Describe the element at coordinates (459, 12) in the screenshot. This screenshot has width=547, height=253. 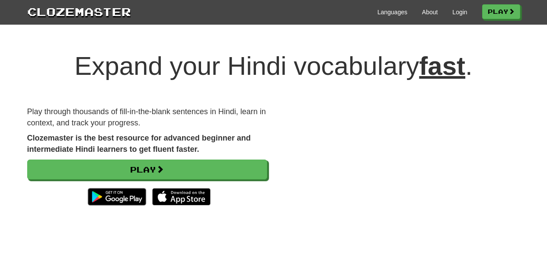
I see `a: Login` at that location.